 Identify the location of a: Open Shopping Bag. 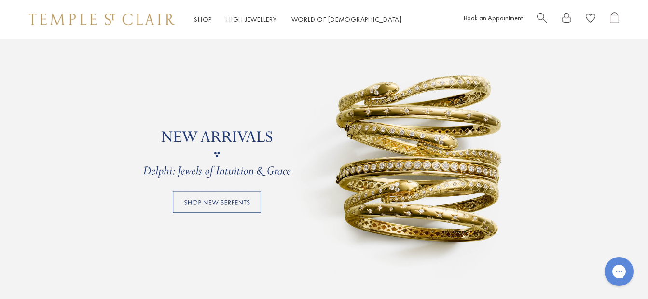
(614, 19).